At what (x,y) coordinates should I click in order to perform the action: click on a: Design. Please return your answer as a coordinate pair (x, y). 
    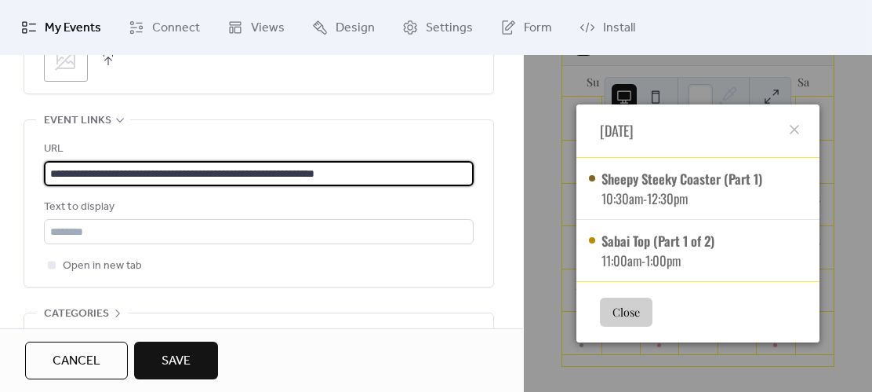
    Looking at the image, I should click on (344, 27).